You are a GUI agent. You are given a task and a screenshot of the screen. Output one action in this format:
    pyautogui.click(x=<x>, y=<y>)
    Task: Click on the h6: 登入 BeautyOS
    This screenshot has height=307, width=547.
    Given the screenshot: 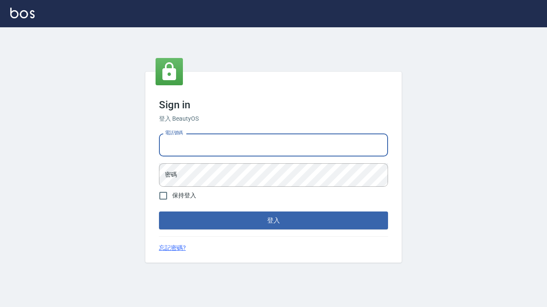 What is the action you would take?
    pyautogui.click(x=273, y=119)
    